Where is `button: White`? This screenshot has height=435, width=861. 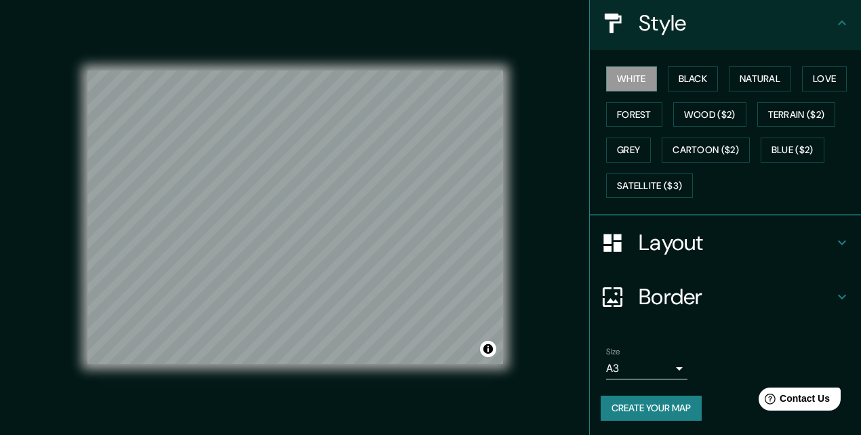 button: White is located at coordinates (631, 79).